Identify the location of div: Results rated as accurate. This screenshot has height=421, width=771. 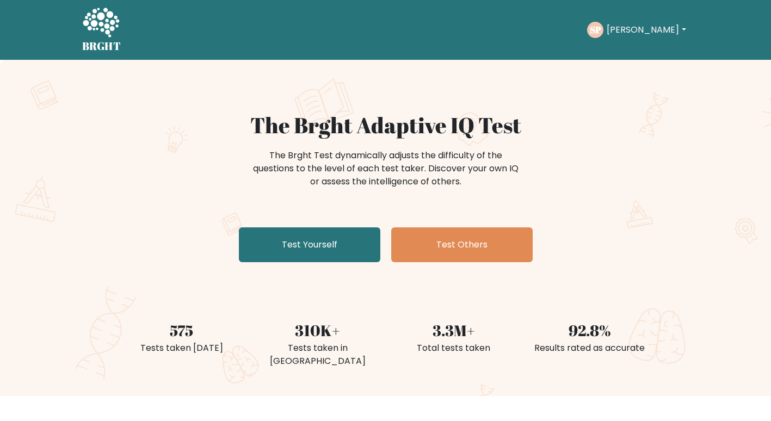
(590, 348).